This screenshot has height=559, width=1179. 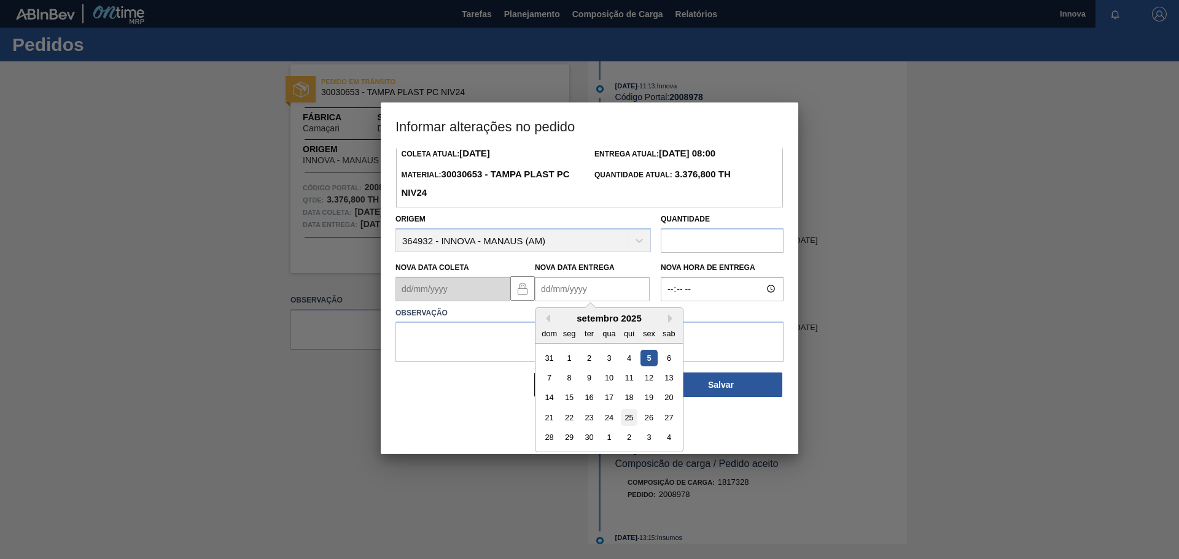 I want to click on div: Choose quarta-feira, 24 de setembro de 2025, so click(x=609, y=418).